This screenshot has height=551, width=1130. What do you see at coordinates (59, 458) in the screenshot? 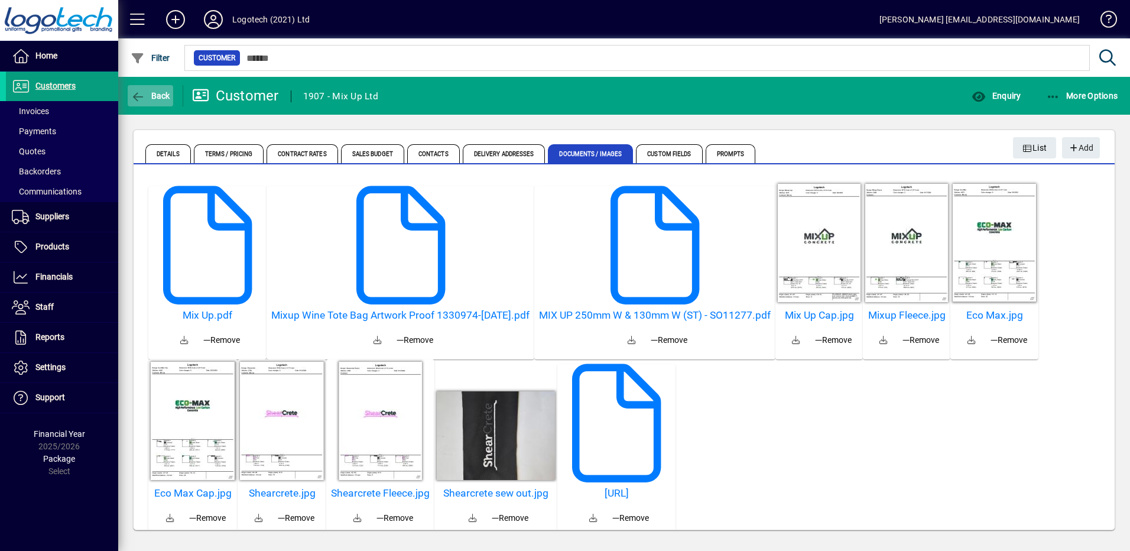
I see `span: Package` at bounding box center [59, 458].